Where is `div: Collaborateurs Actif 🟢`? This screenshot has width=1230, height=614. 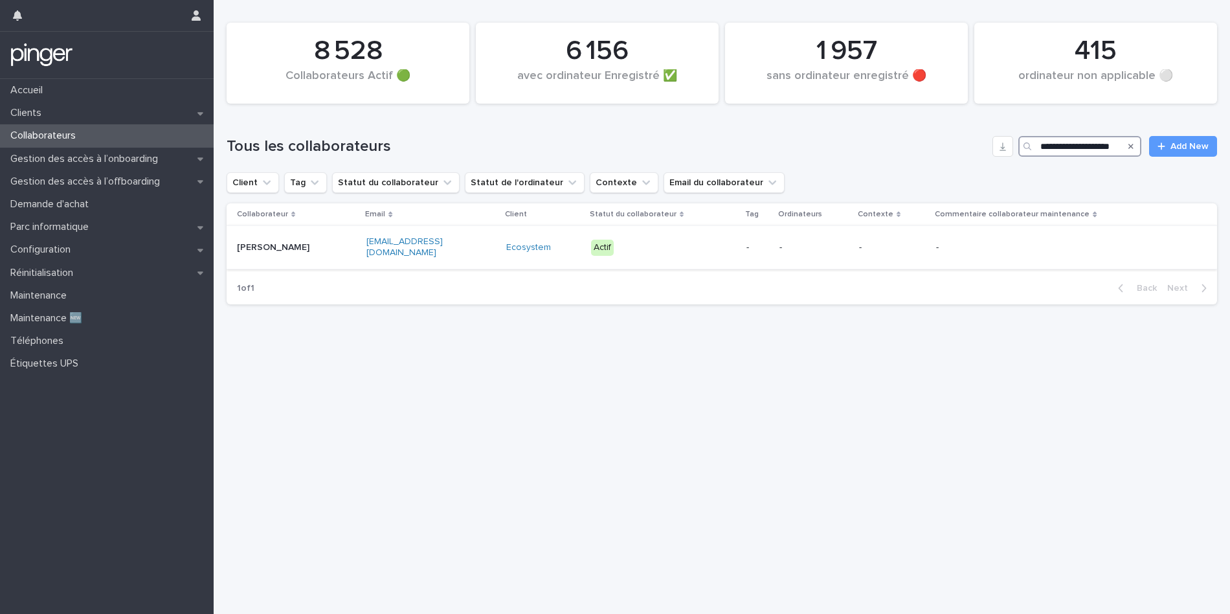 div: Collaborateurs Actif 🟢 is located at coordinates (348, 83).